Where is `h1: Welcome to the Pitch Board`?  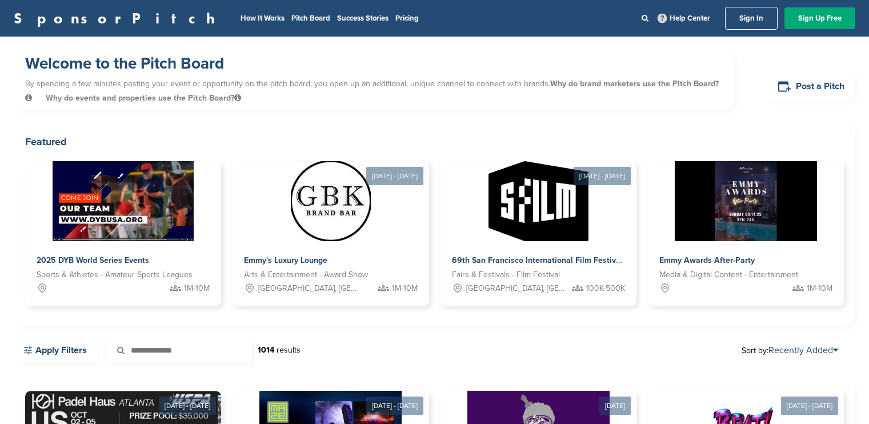 h1: Welcome to the Pitch Board is located at coordinates (374, 63).